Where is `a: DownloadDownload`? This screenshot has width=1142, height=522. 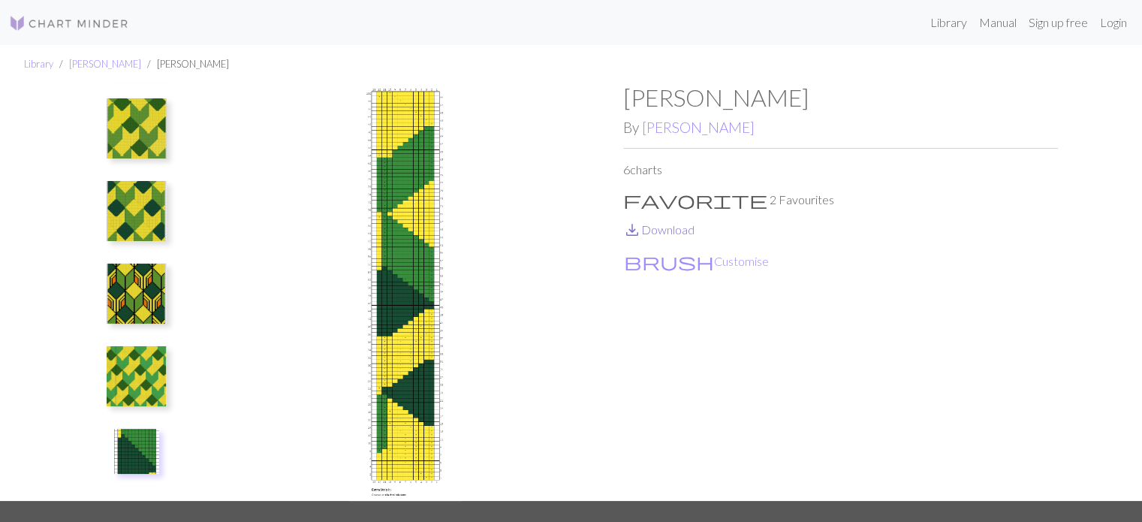 a: DownloadDownload is located at coordinates (658, 229).